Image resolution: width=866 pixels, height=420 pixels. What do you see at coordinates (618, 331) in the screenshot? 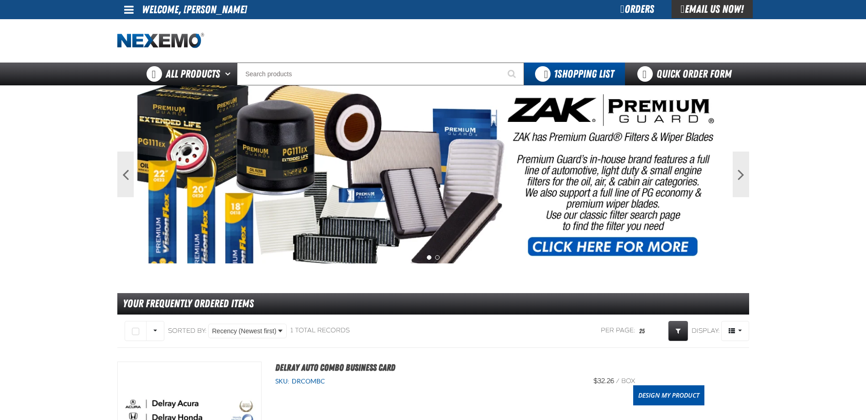
I see `span: Per page:` at bounding box center [618, 331].